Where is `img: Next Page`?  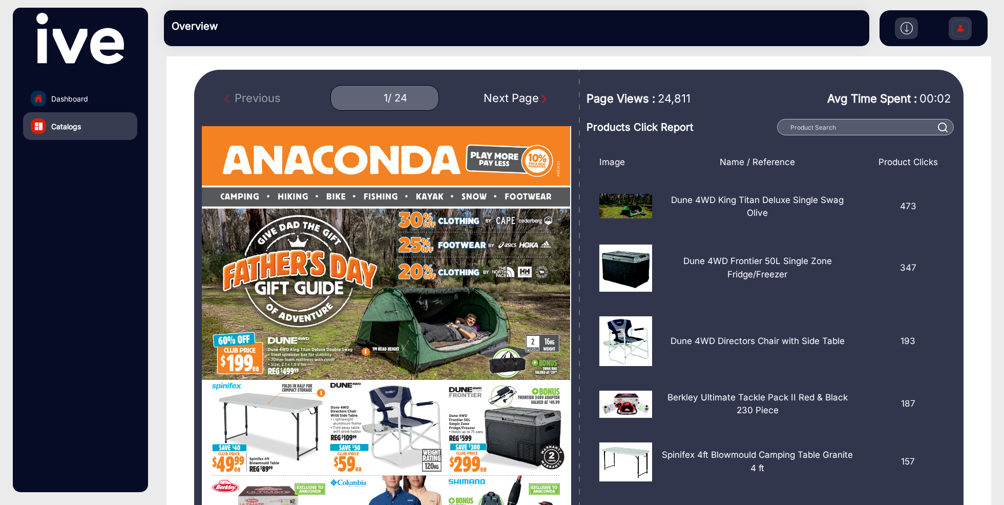 img: Next Page is located at coordinates (544, 99).